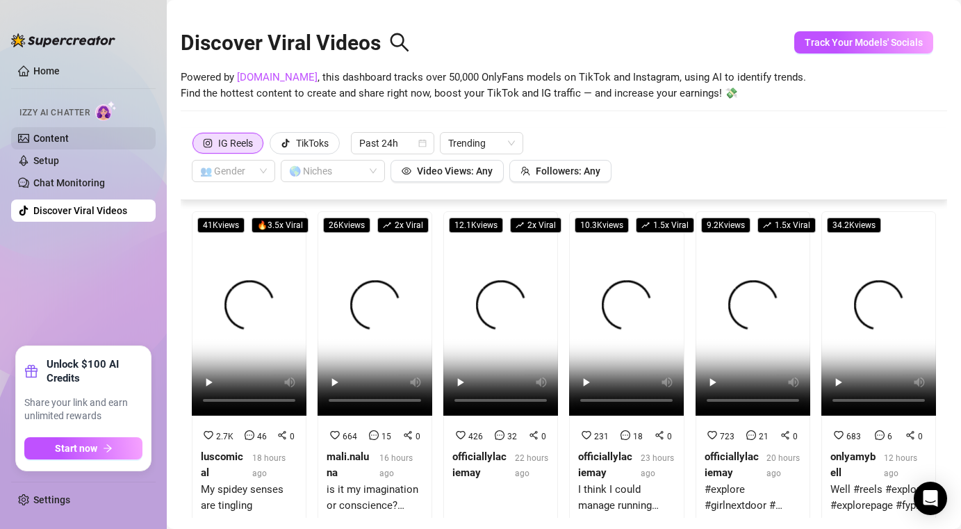  Describe the element at coordinates (403, 225) in the screenshot. I see `span: 2 x Viral` at that location.